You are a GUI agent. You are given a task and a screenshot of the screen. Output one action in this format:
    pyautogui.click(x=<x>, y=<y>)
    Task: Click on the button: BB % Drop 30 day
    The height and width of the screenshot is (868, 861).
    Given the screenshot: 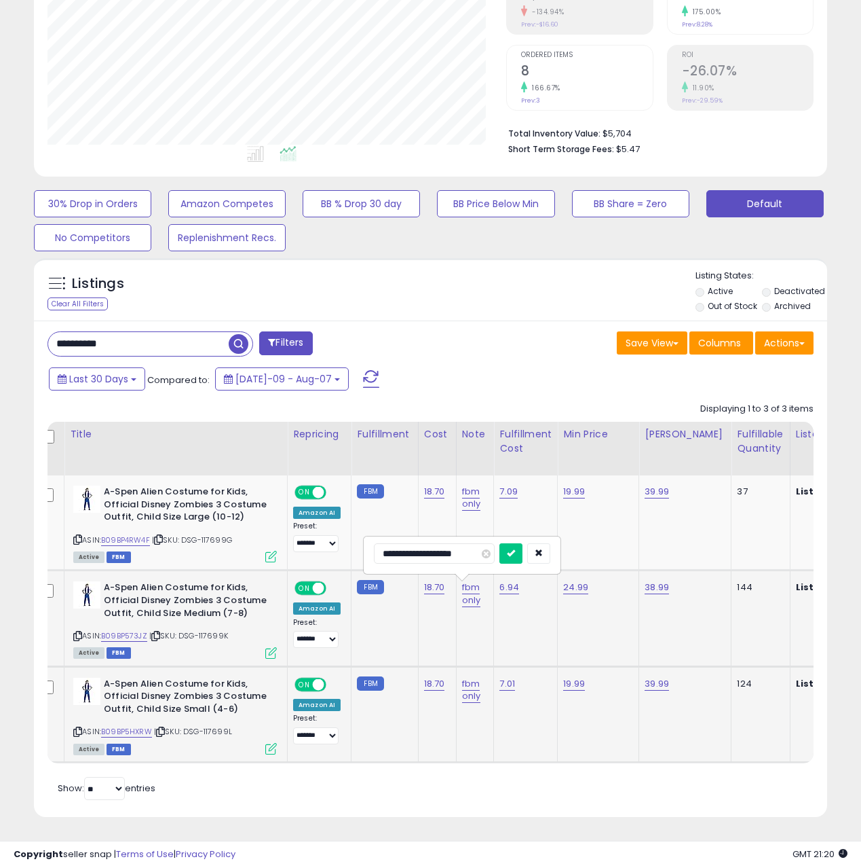 What is the action you would take?
    pyautogui.click(x=361, y=204)
    